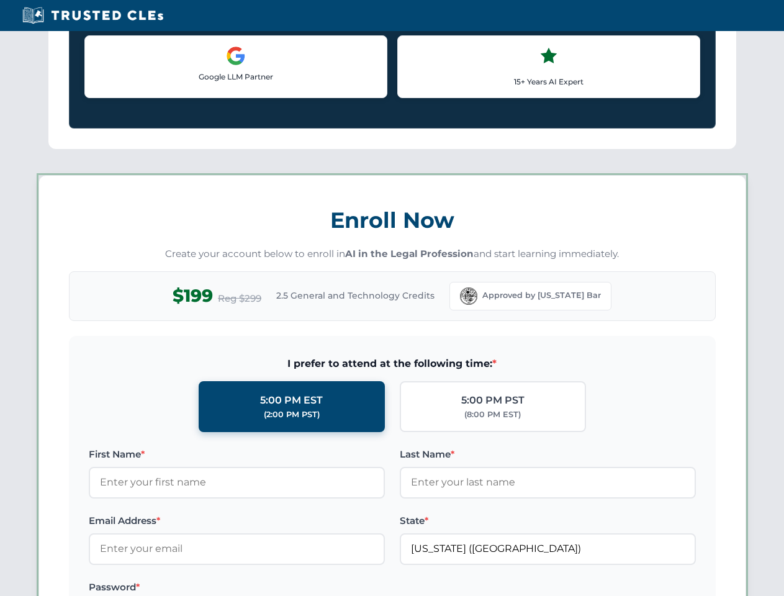  I want to click on label: State, so click(547, 521).